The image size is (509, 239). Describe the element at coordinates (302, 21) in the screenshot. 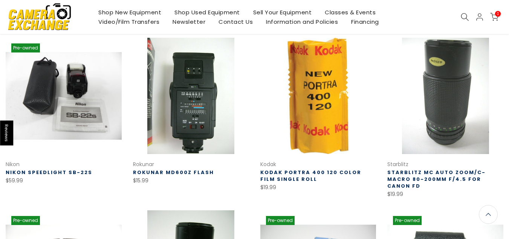

I see `a: Information and Policies` at that location.